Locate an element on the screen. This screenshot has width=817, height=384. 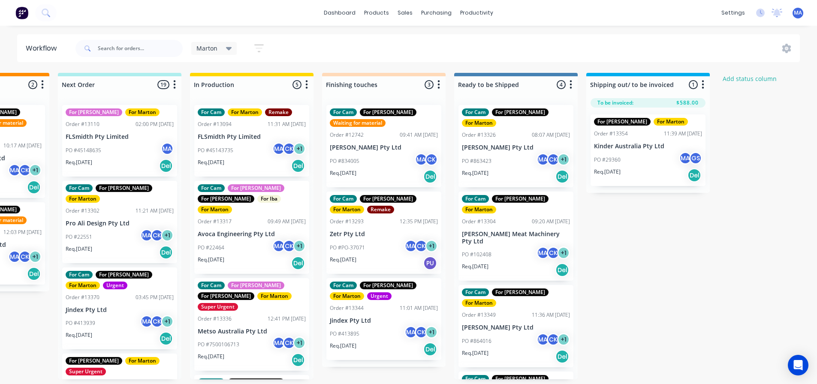
a: dashboard is located at coordinates (340, 13).